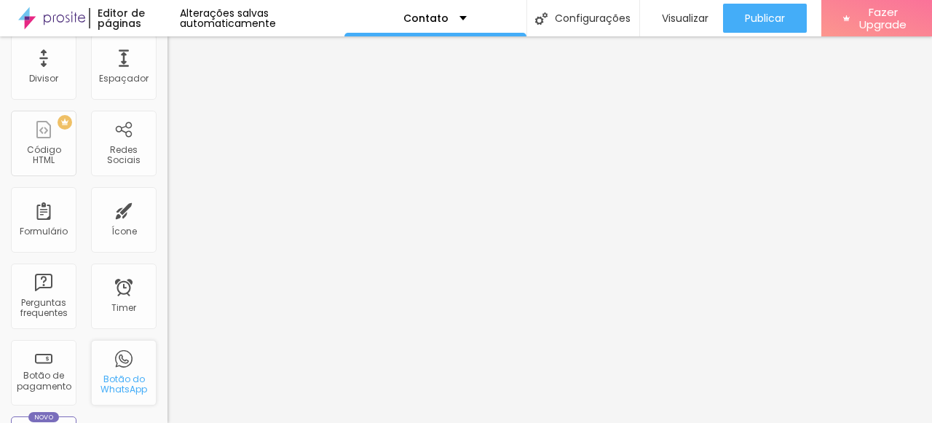  What do you see at coordinates (426, 18) in the screenshot?
I see `p: Contato` at bounding box center [426, 18].